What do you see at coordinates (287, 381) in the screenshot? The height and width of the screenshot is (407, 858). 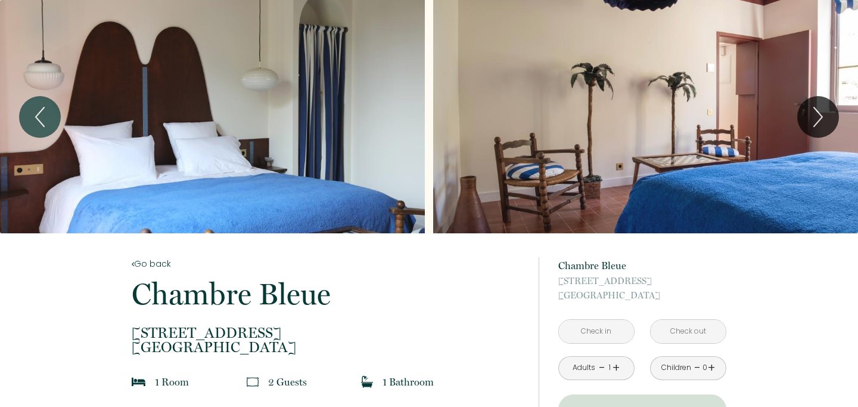 I see `p: 2 Guest` at bounding box center [287, 381].